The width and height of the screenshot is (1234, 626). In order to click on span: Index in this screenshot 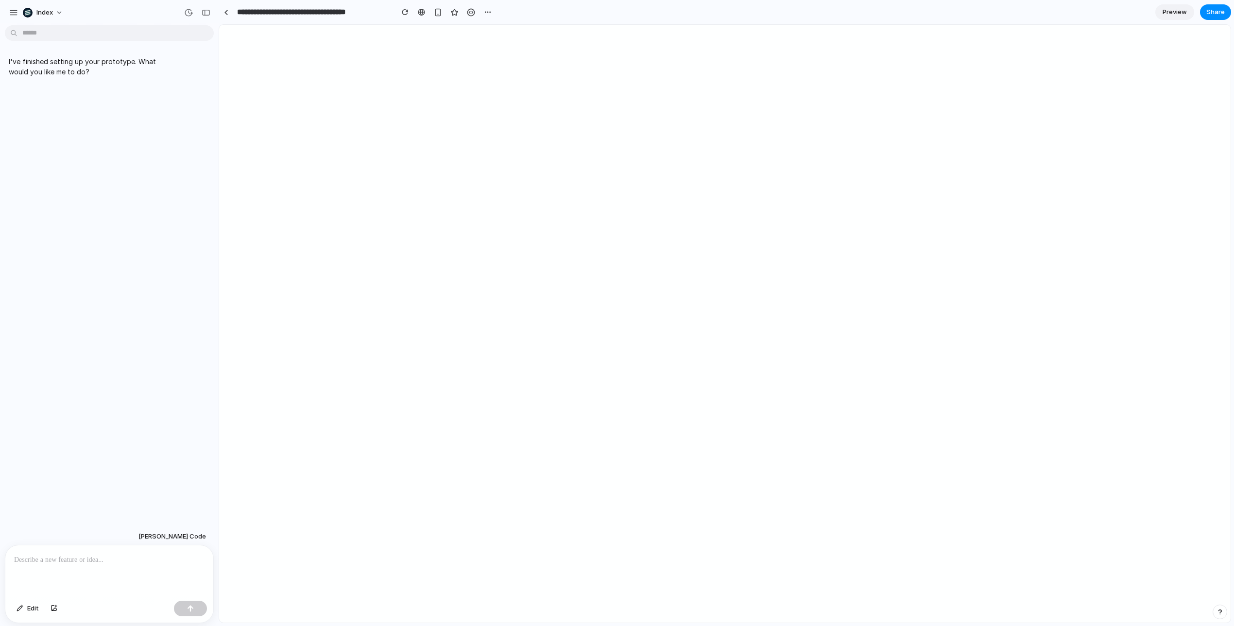, I will do `click(45, 13)`.